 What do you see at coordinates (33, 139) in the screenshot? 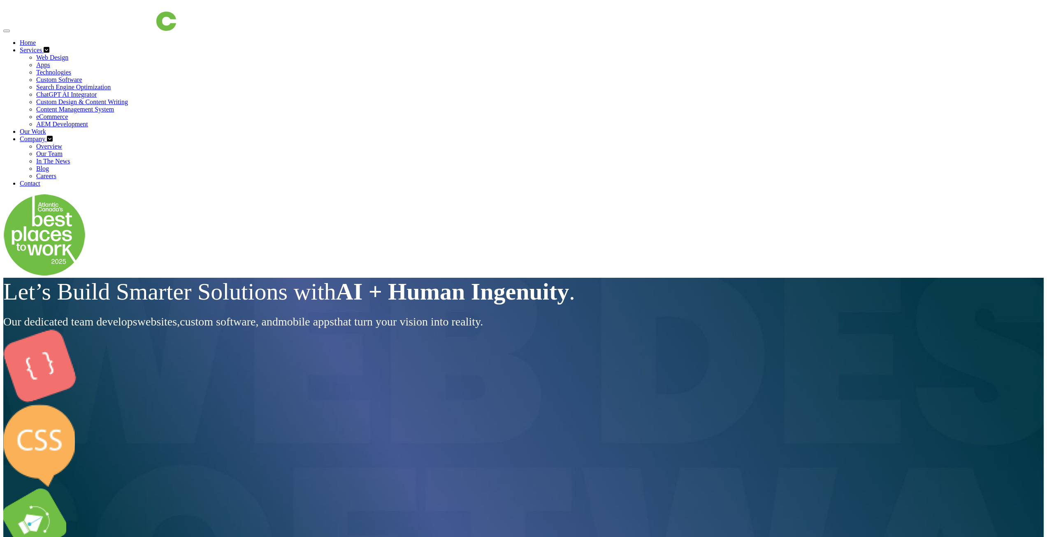
I see `a: Company` at bounding box center [33, 139].